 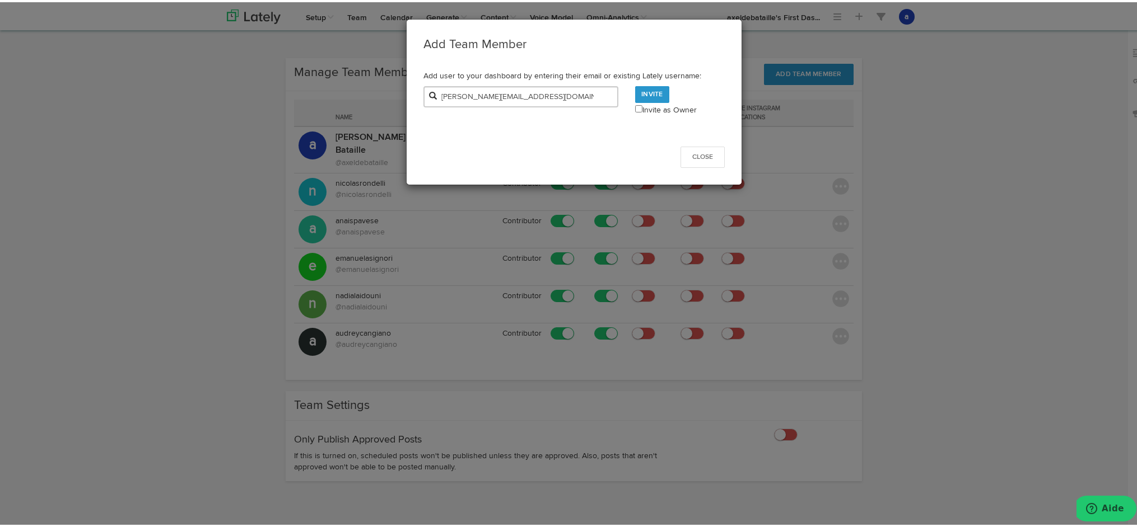 I want to click on input: ex: email or username, so click(x=521, y=95).